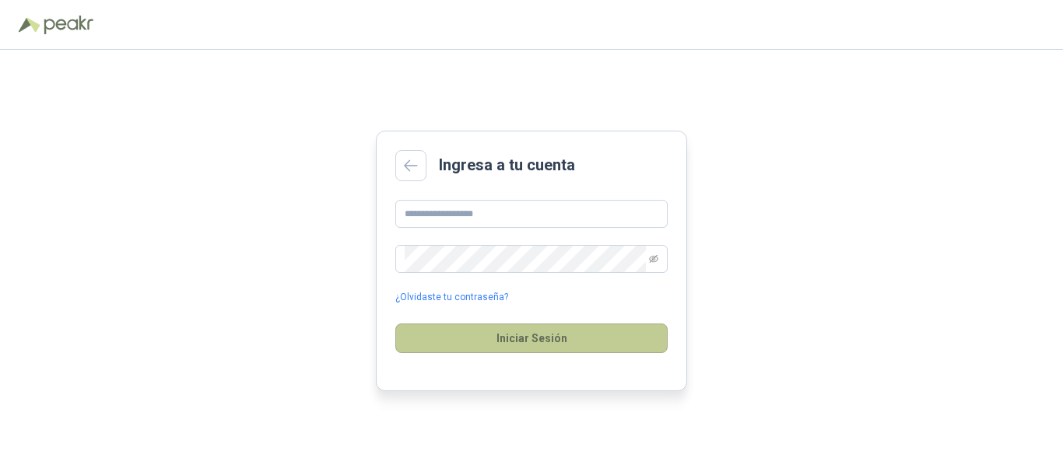 This screenshot has width=1063, height=472. I want to click on button: Iniciar Sesión, so click(531, 338).